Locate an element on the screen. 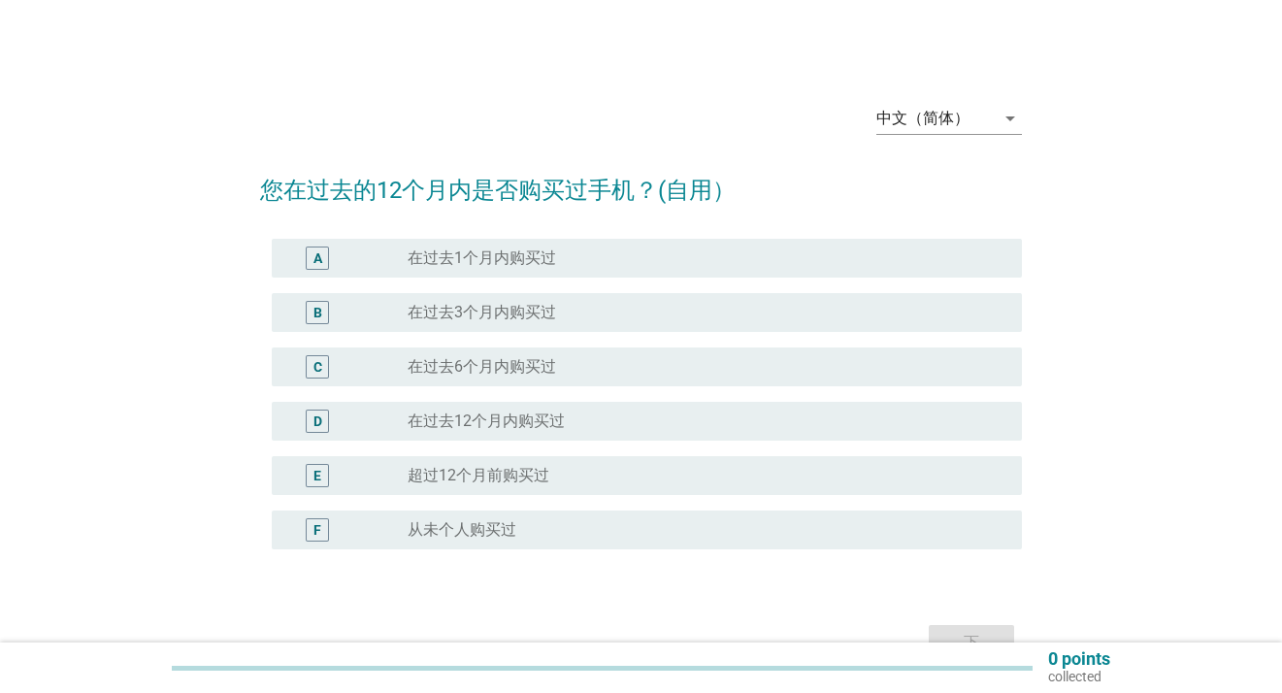 This screenshot has width=1282, height=693. h2: 您在过去的12个月内是否购买过手机？(自用） is located at coordinates (640, 180).